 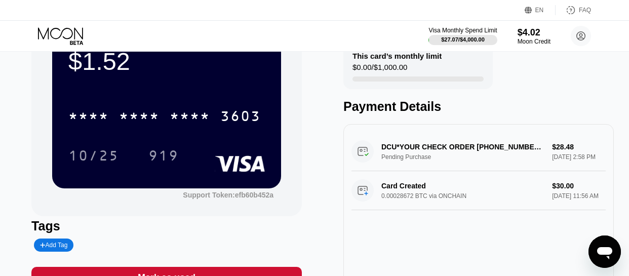 What do you see at coordinates (380, 69) in the screenshot?
I see `div: $0.00 / $1,000.00` at bounding box center [380, 69].